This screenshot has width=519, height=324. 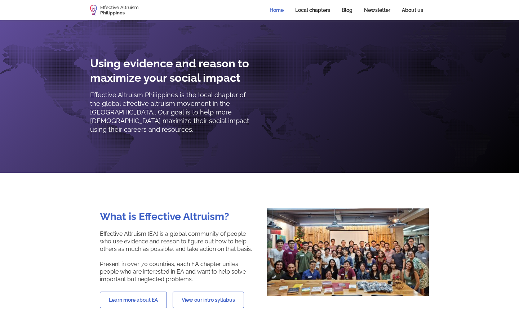 I want to click on a: Home, so click(x=276, y=10).